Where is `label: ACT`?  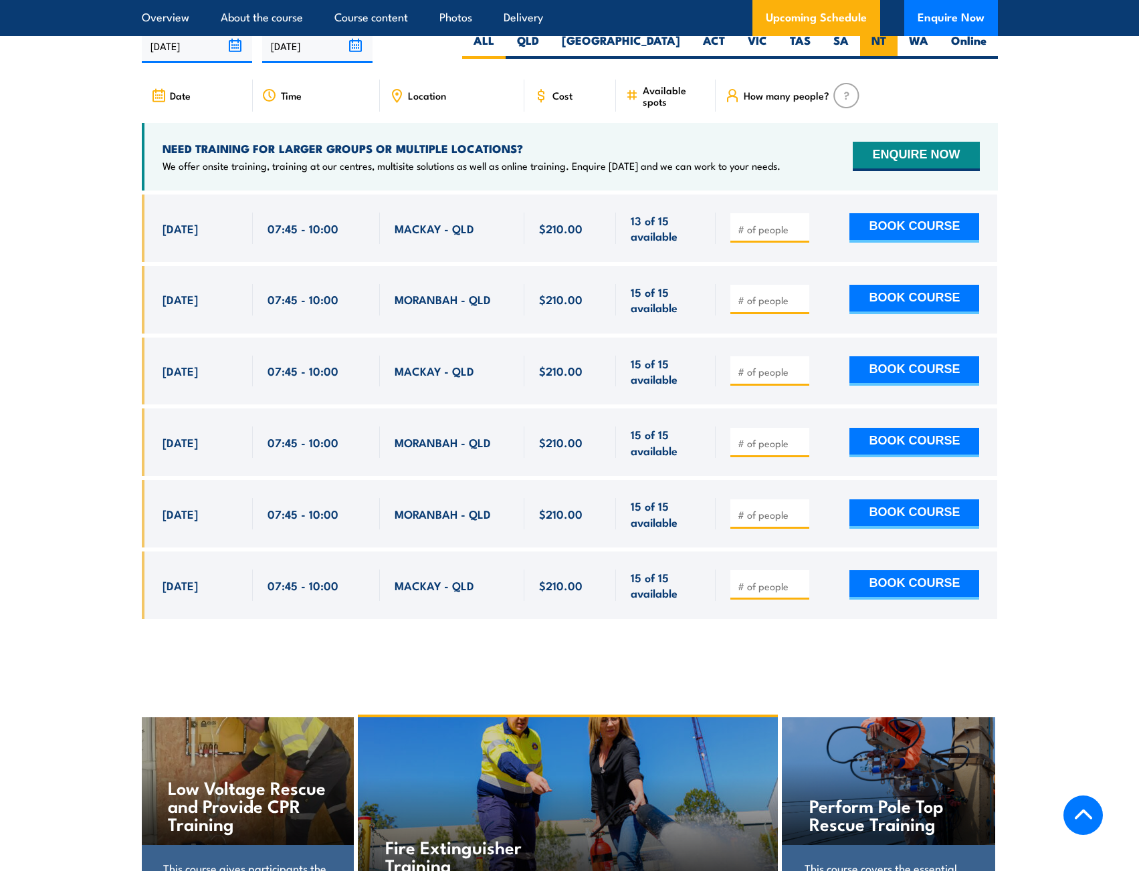 label: ACT is located at coordinates (713, 45).